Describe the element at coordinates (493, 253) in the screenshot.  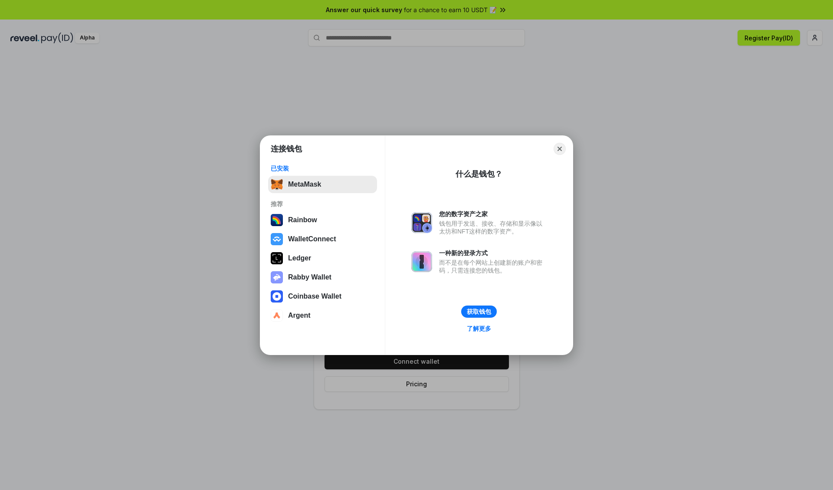
I see `div: 一种新的登录方式` at that location.